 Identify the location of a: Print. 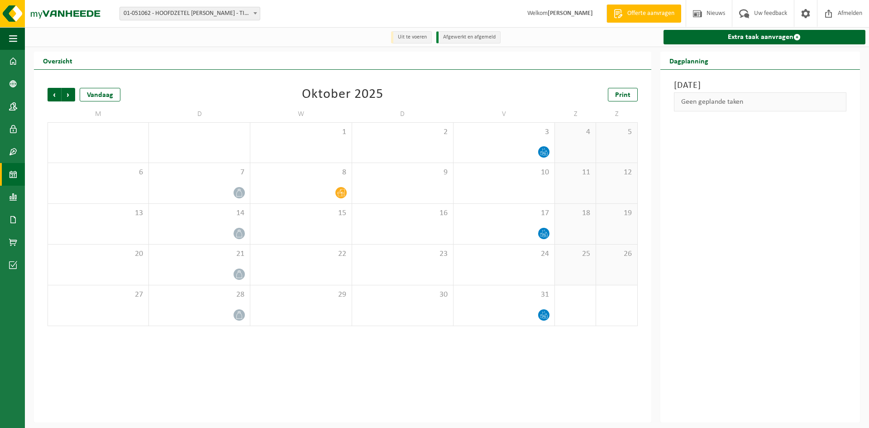
(623, 95).